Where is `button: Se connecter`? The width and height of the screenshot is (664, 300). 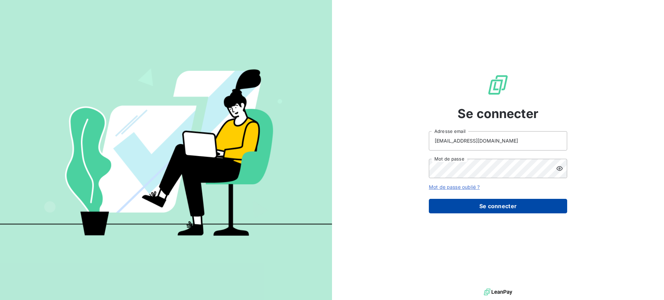 button: Se connecter is located at coordinates (498, 206).